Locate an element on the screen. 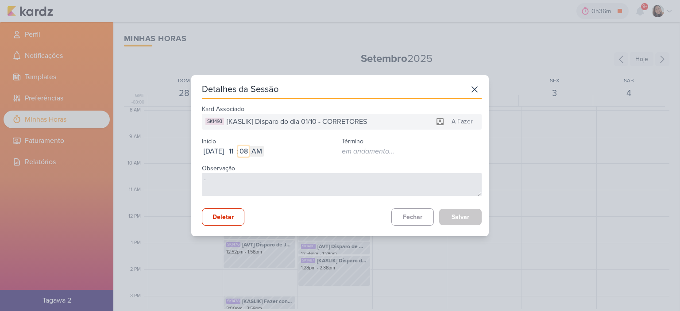  label: Início is located at coordinates (209, 141).